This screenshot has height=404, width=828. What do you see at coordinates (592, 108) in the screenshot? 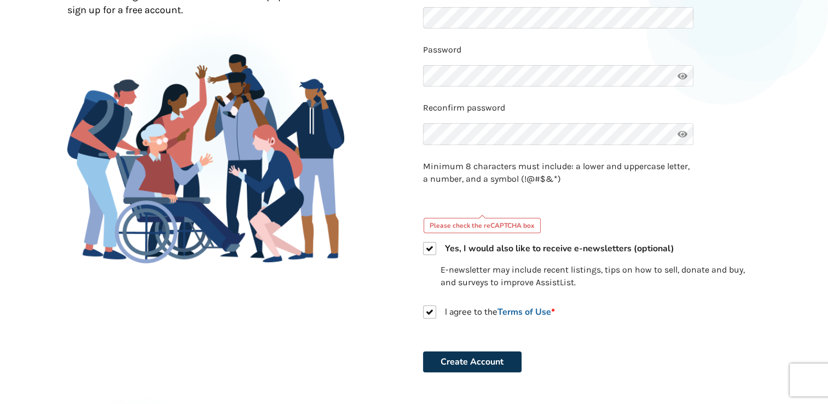
I see `p: Reconfirm password` at bounding box center [592, 108].